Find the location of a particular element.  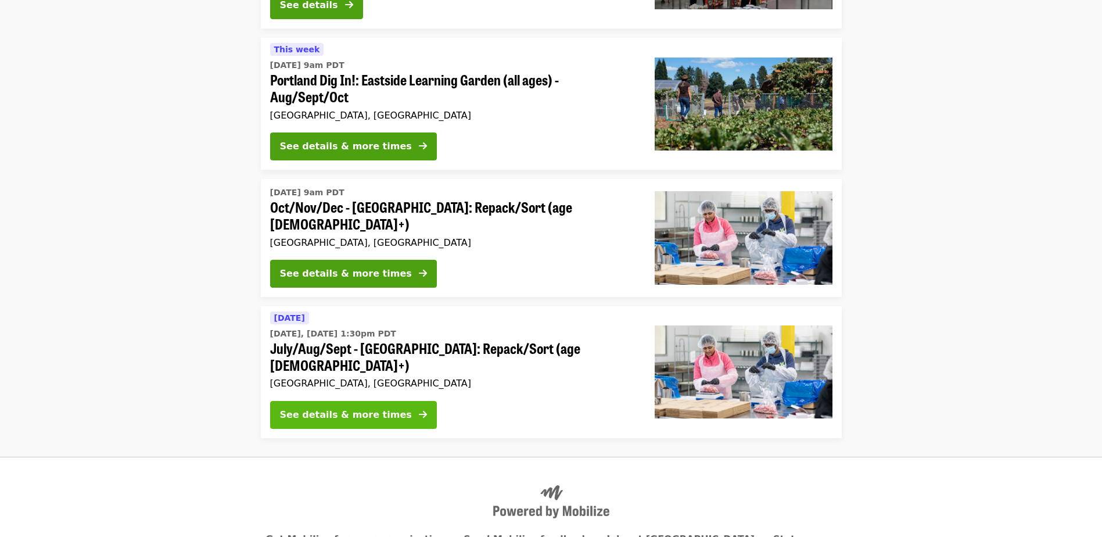

img: Portland Dig In!: Eastside Learning Garden (all ages) - Aug/Sept/Oct organized by Oregon Food Bank is located at coordinates (743, 104).